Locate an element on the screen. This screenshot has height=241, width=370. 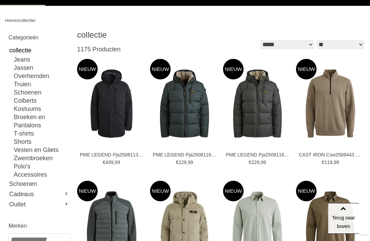
span: collectie is located at coordinates (26, 20).